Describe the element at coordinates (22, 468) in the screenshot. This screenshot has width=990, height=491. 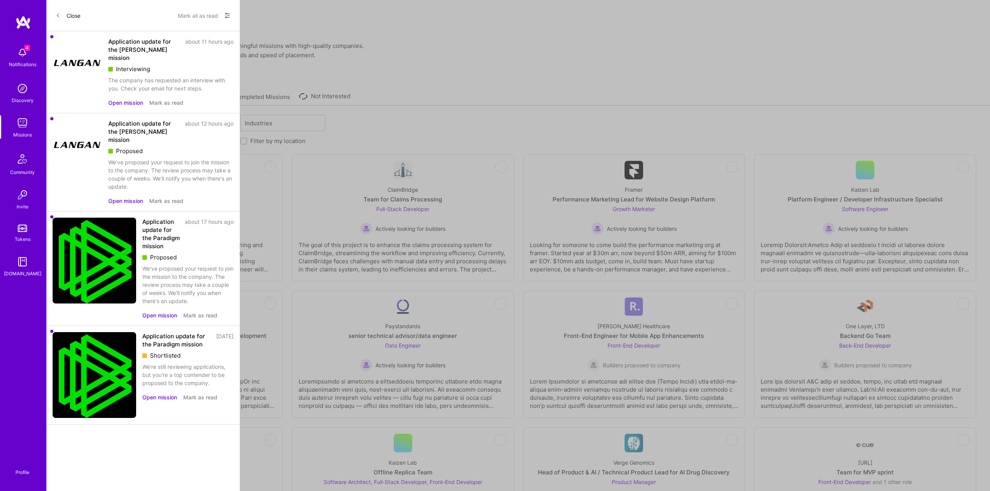
I see `a: Profile` at that location.